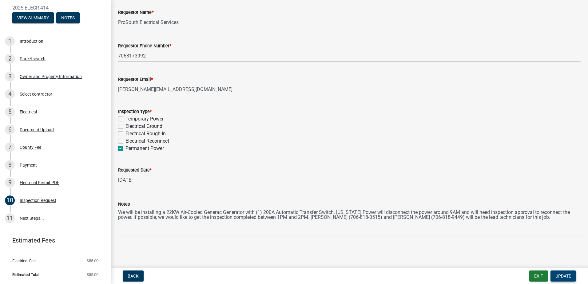  What do you see at coordinates (564, 276) in the screenshot?
I see `button: Update` at bounding box center [564, 276].